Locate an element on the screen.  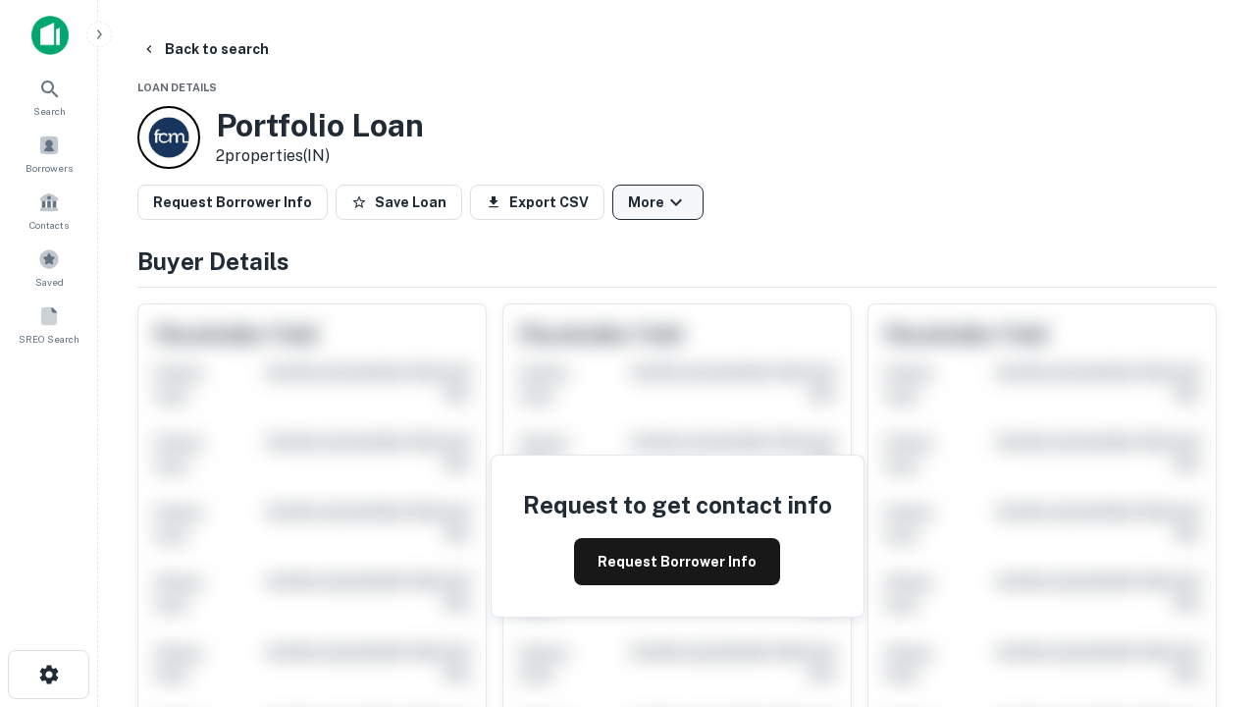
h4: Request to get contact info is located at coordinates (677, 504).